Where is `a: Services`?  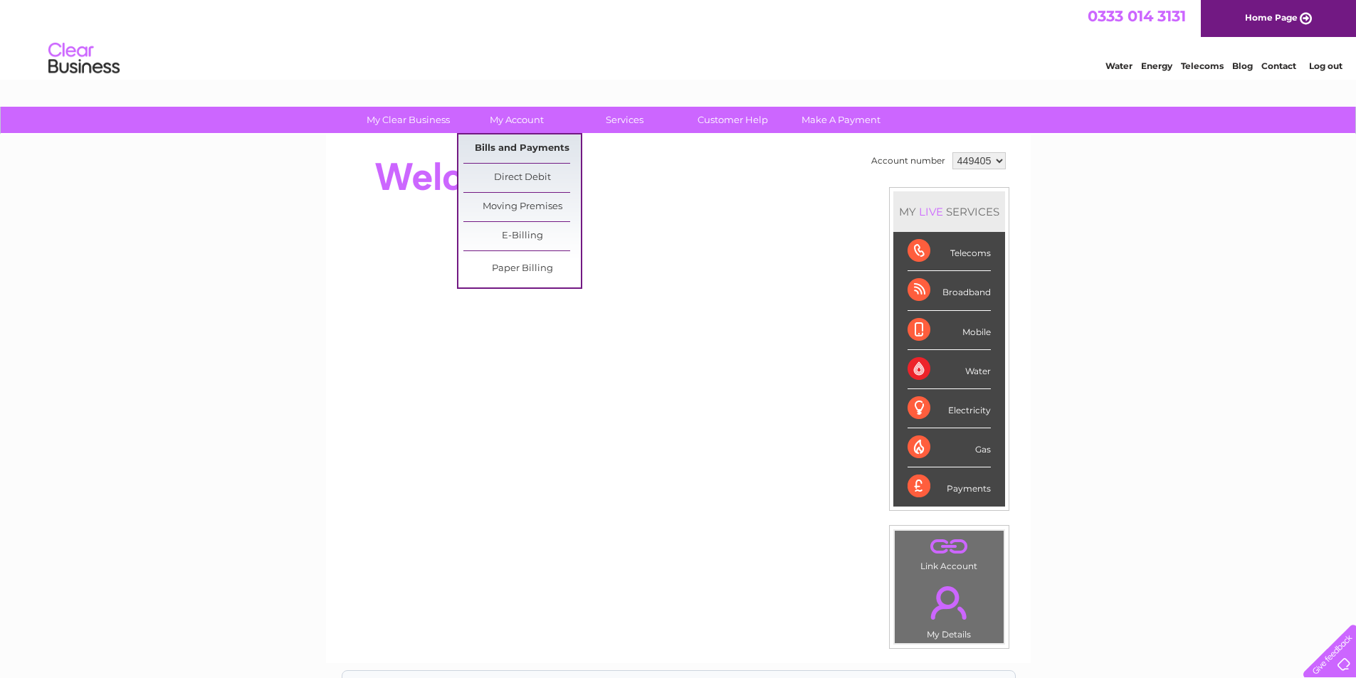 a: Services is located at coordinates (624, 120).